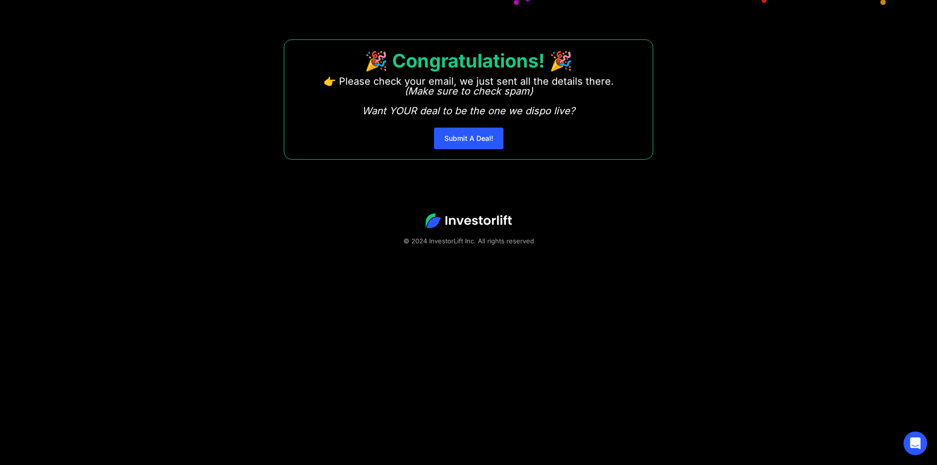  What do you see at coordinates (468, 138) in the screenshot?
I see `a: Submit A Deal!` at bounding box center [468, 138].